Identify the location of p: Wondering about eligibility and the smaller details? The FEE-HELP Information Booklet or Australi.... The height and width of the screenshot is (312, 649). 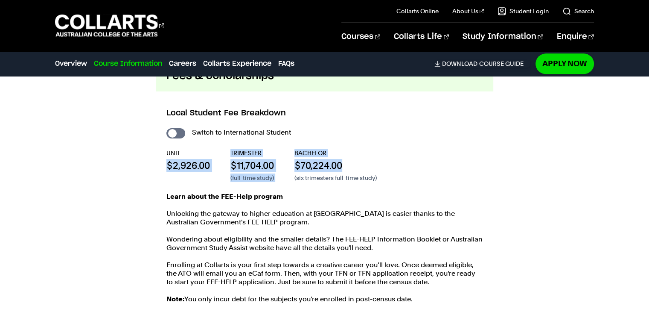
(325, 243).